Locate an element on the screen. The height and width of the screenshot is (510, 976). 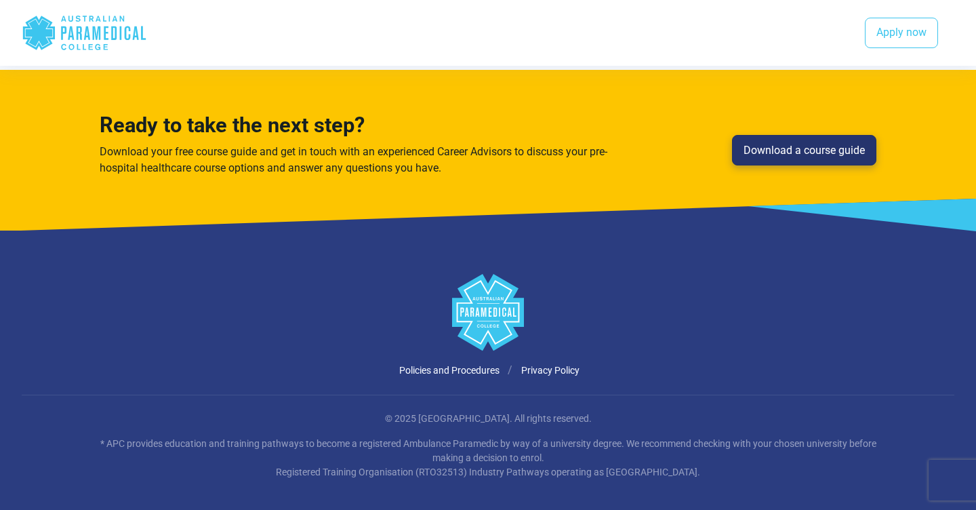
a: Privacy Policy is located at coordinates (550, 370).